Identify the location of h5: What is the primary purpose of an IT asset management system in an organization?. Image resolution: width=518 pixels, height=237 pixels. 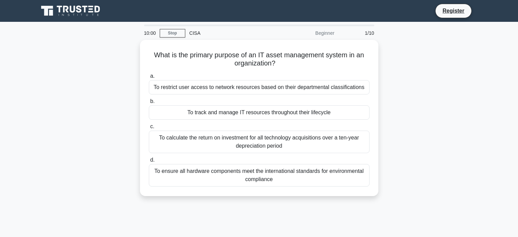
(259, 59).